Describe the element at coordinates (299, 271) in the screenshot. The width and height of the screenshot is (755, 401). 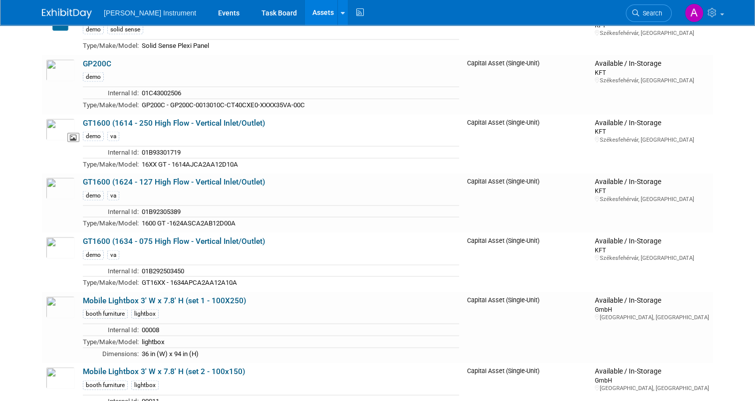
I see `td: 01B292503450` at that location.